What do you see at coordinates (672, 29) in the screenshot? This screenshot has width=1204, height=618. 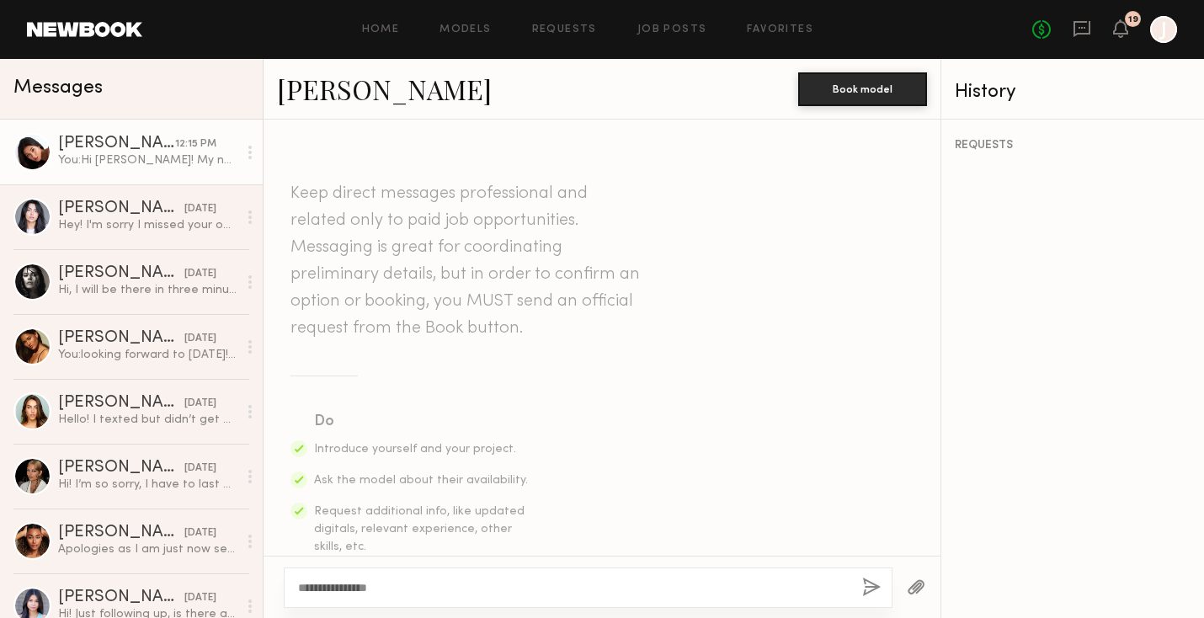 I see `a: Job Posts` at bounding box center [672, 29].